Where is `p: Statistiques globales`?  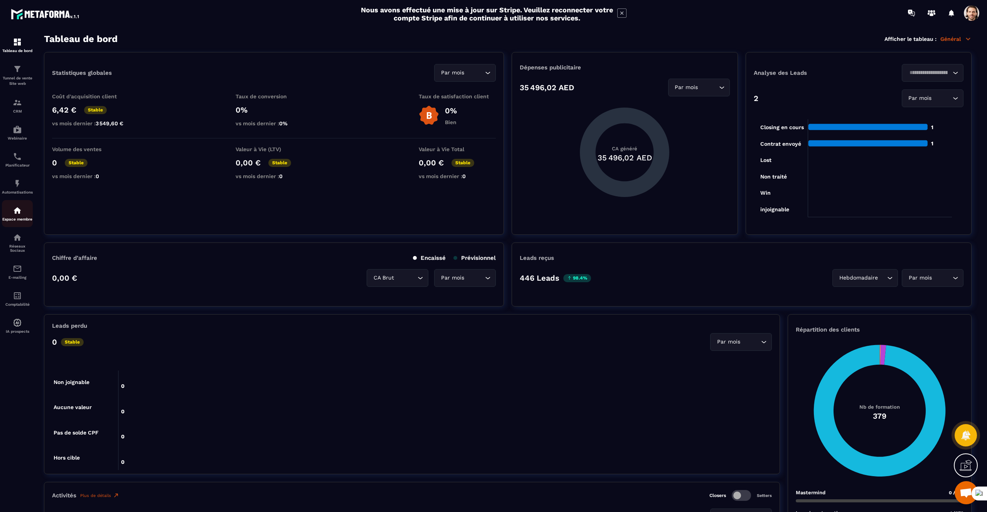
p: Statistiques globales is located at coordinates (82, 73).